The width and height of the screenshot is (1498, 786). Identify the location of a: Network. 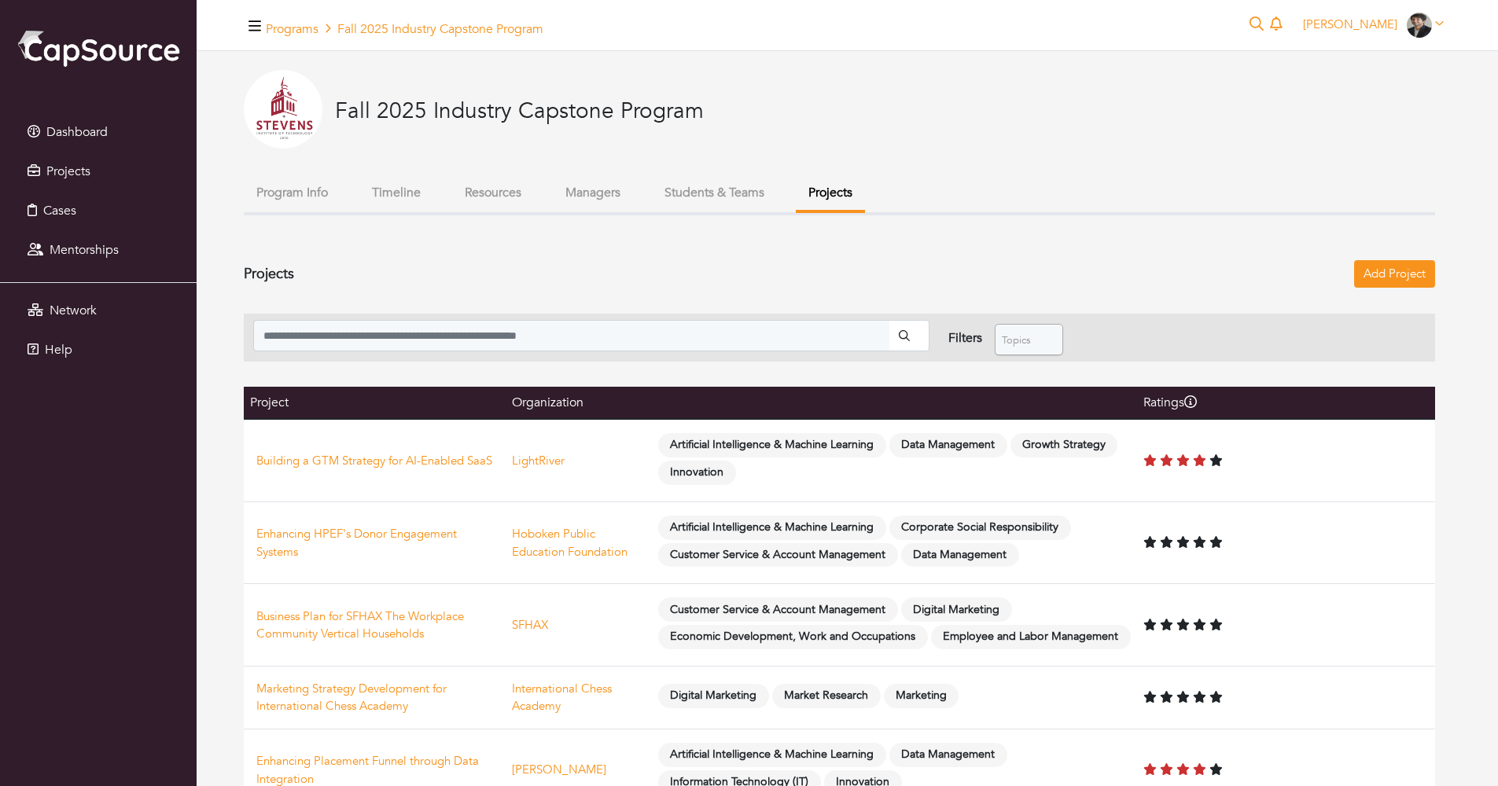
(98, 311).